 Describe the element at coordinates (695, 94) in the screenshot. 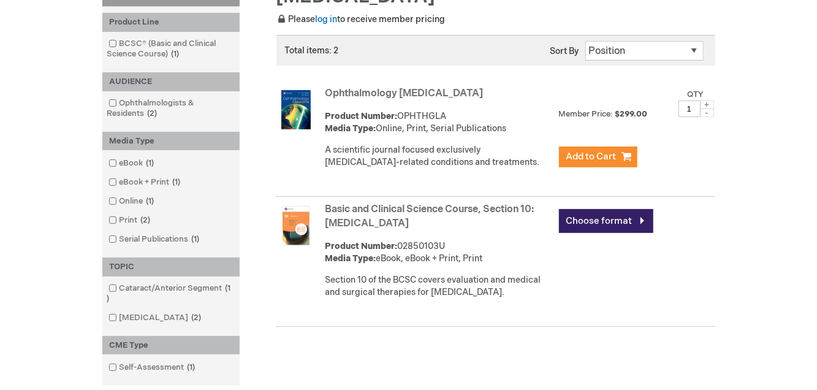

I see `label: Qty` at that location.